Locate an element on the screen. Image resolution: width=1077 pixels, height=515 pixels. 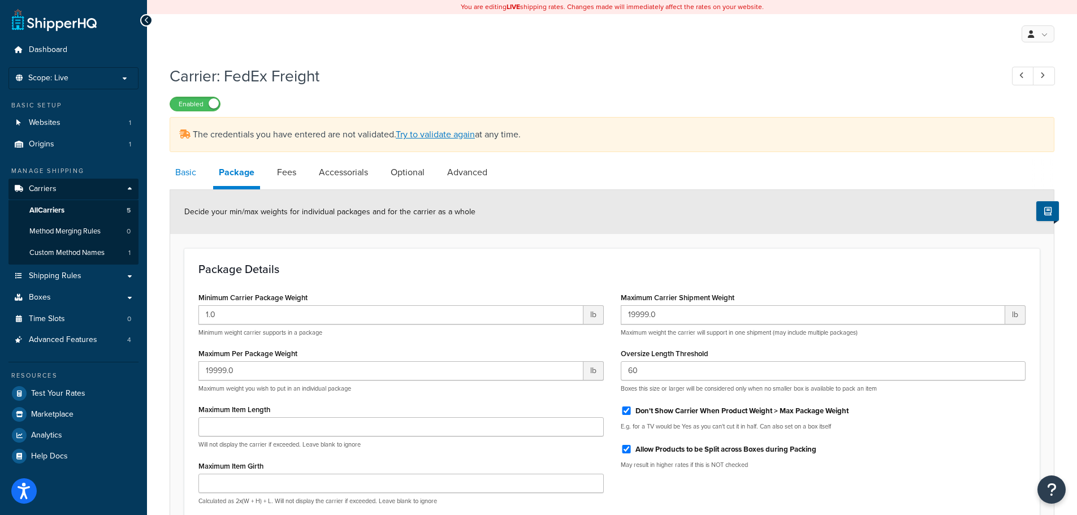
li: Time Slots is located at coordinates (74, 319).